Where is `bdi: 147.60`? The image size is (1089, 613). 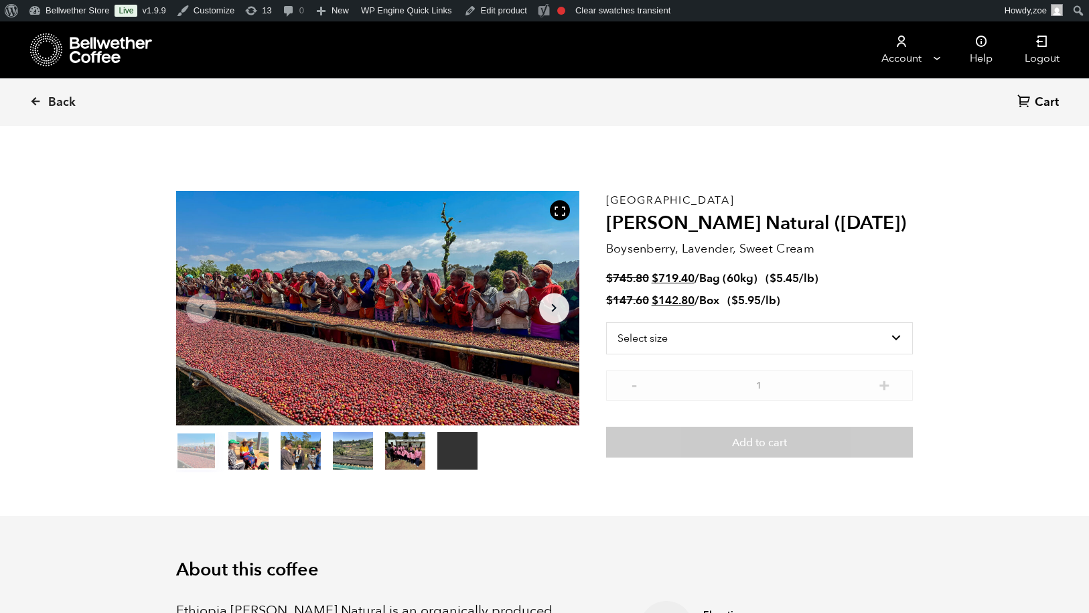 bdi: 147.60 is located at coordinates (627, 300).